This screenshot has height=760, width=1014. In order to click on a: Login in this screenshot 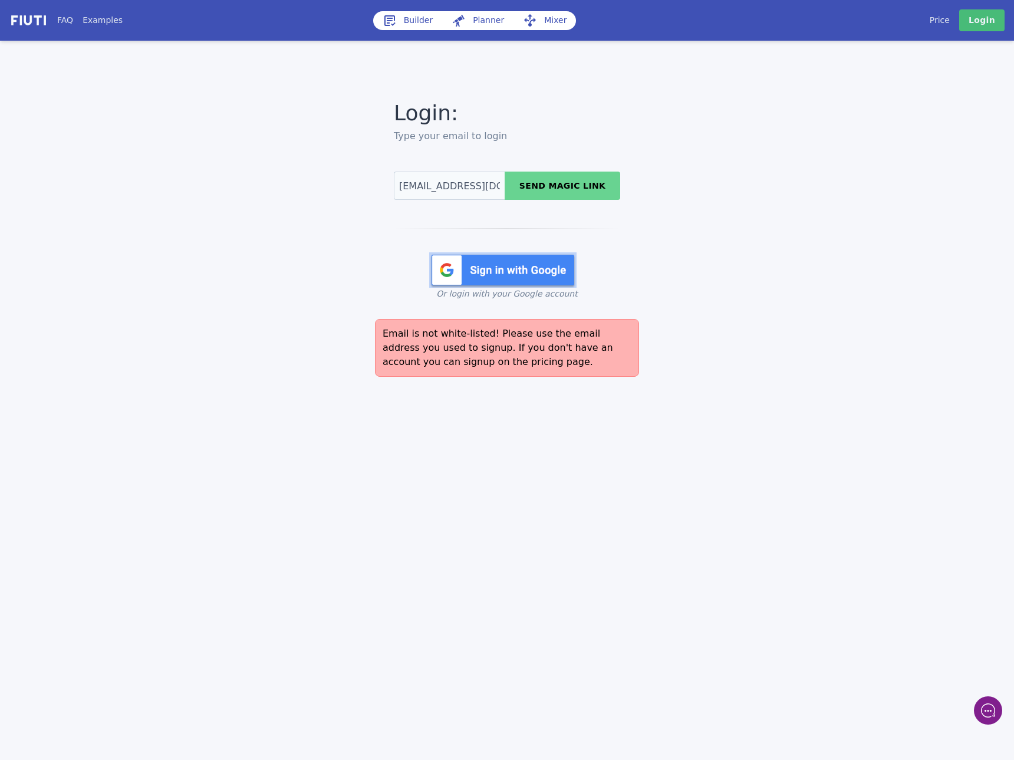, I will do `click(982, 20)`.